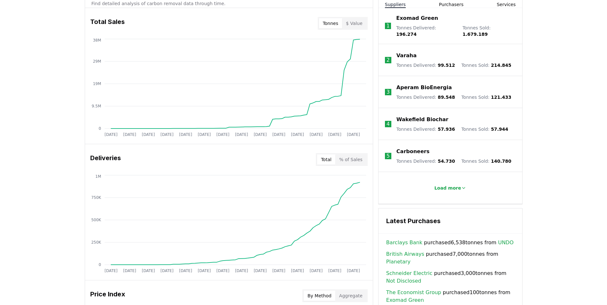  Describe the element at coordinates (229, 4) in the screenshot. I see `p: Find detailed analysis of carbon removal data through time.` at that location.